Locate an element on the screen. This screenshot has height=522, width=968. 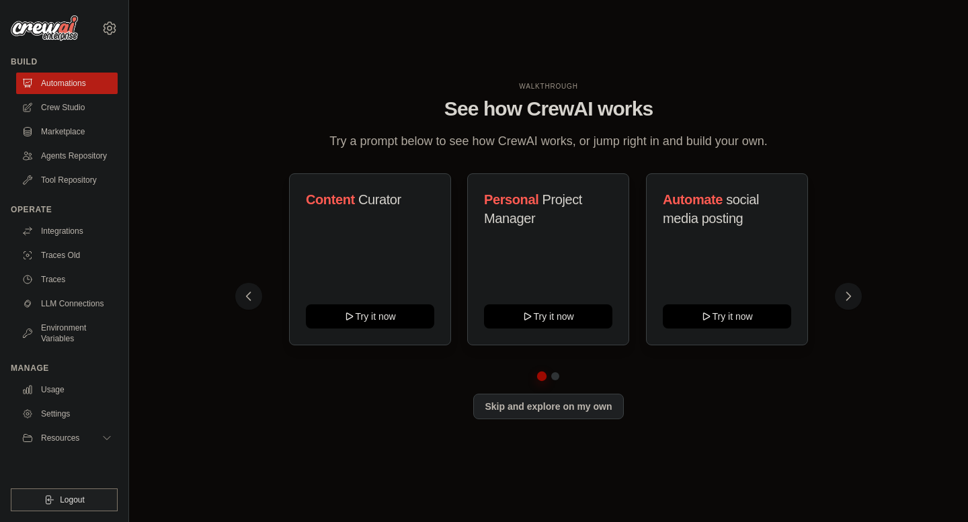
span: Project Manager is located at coordinates (533, 209).